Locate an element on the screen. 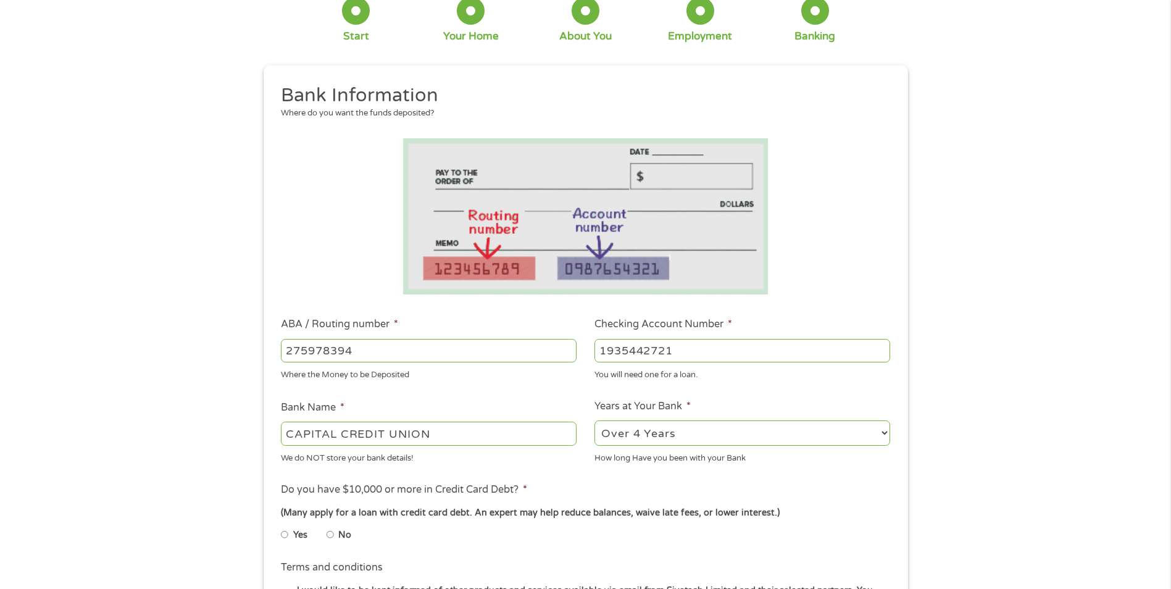 This screenshot has height=589, width=1171. div: Where the Money to be Deposited is located at coordinates (428, 373).